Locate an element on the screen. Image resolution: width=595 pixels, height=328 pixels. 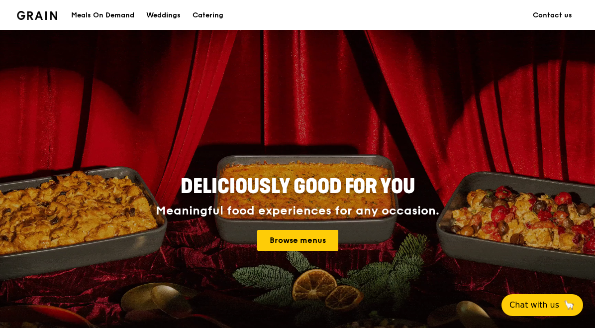
div: Weddings is located at coordinates (163, 15).